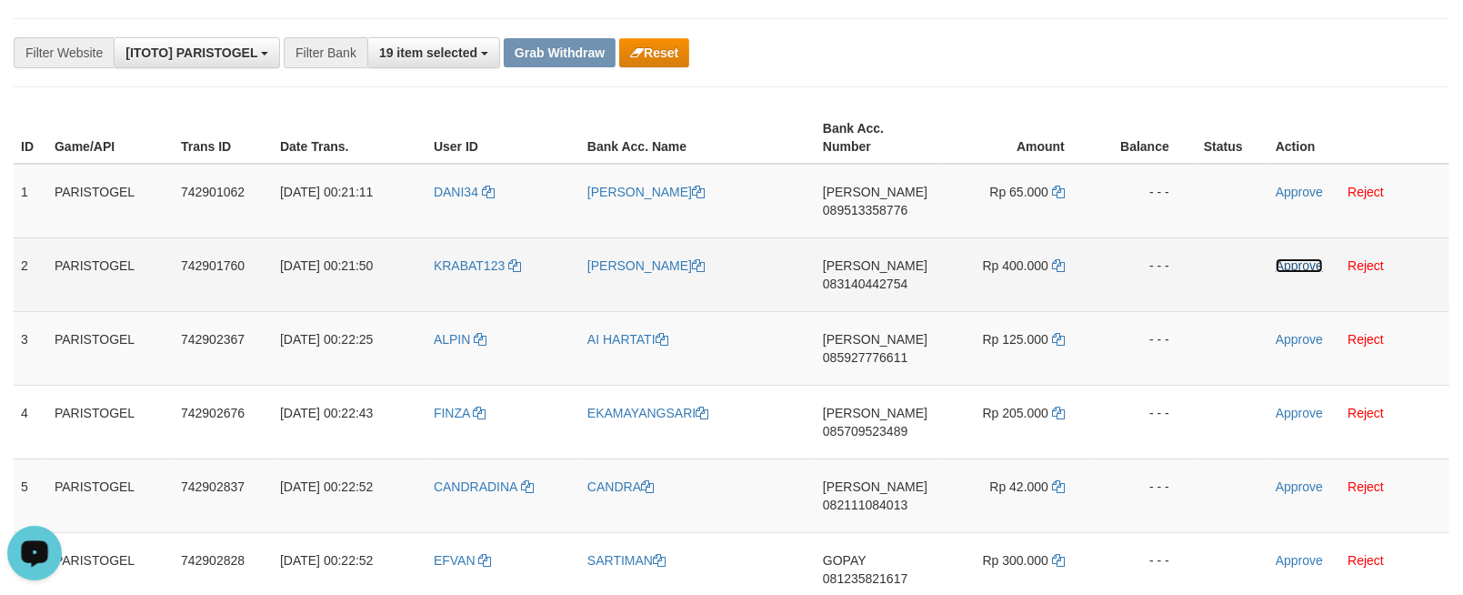 The width and height of the screenshot is (1463, 595). I want to click on span: ALPIN, so click(452, 339).